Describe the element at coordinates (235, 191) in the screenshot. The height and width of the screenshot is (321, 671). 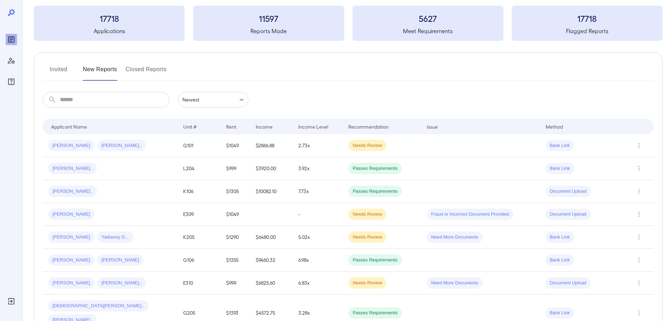
I see `td: $1305` at that location.